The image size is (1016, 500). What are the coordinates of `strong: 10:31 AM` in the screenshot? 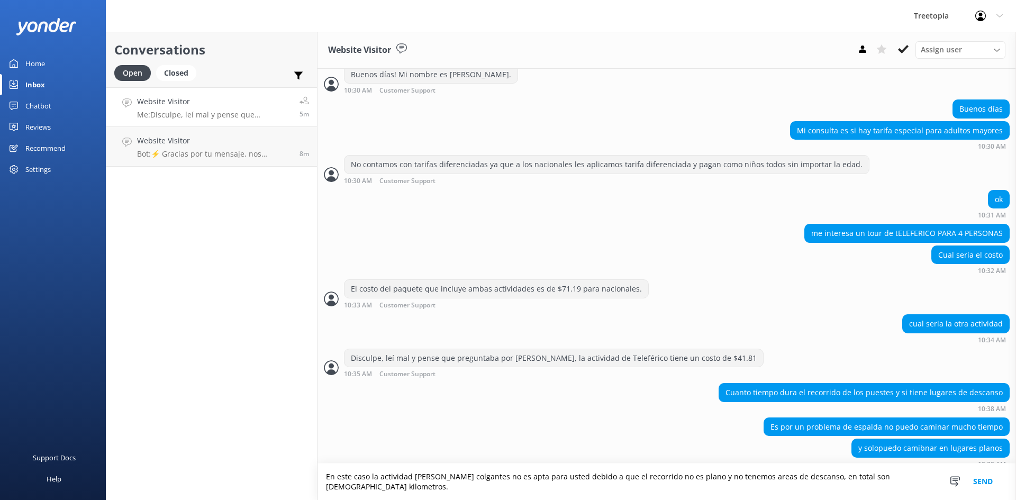 It's located at (992, 215).